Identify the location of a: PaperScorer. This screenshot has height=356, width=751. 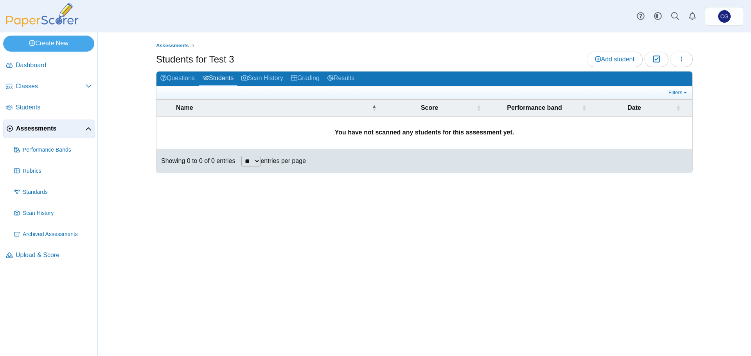
(42, 25).